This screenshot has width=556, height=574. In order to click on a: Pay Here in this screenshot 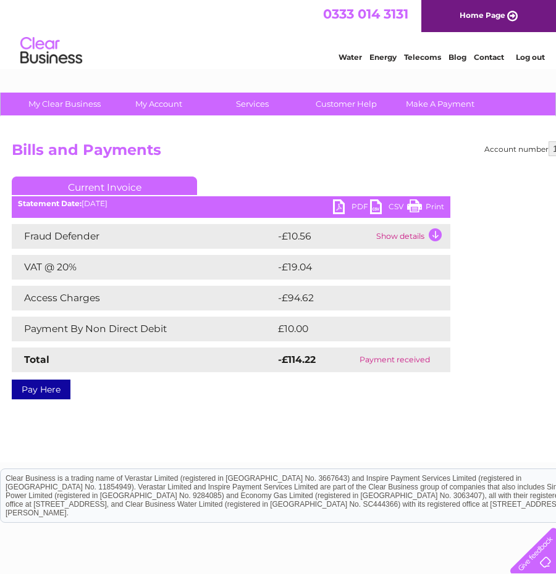, I will do `click(41, 390)`.